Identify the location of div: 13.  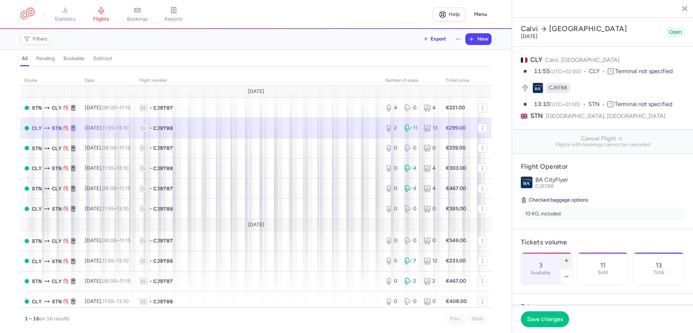
(430, 128).